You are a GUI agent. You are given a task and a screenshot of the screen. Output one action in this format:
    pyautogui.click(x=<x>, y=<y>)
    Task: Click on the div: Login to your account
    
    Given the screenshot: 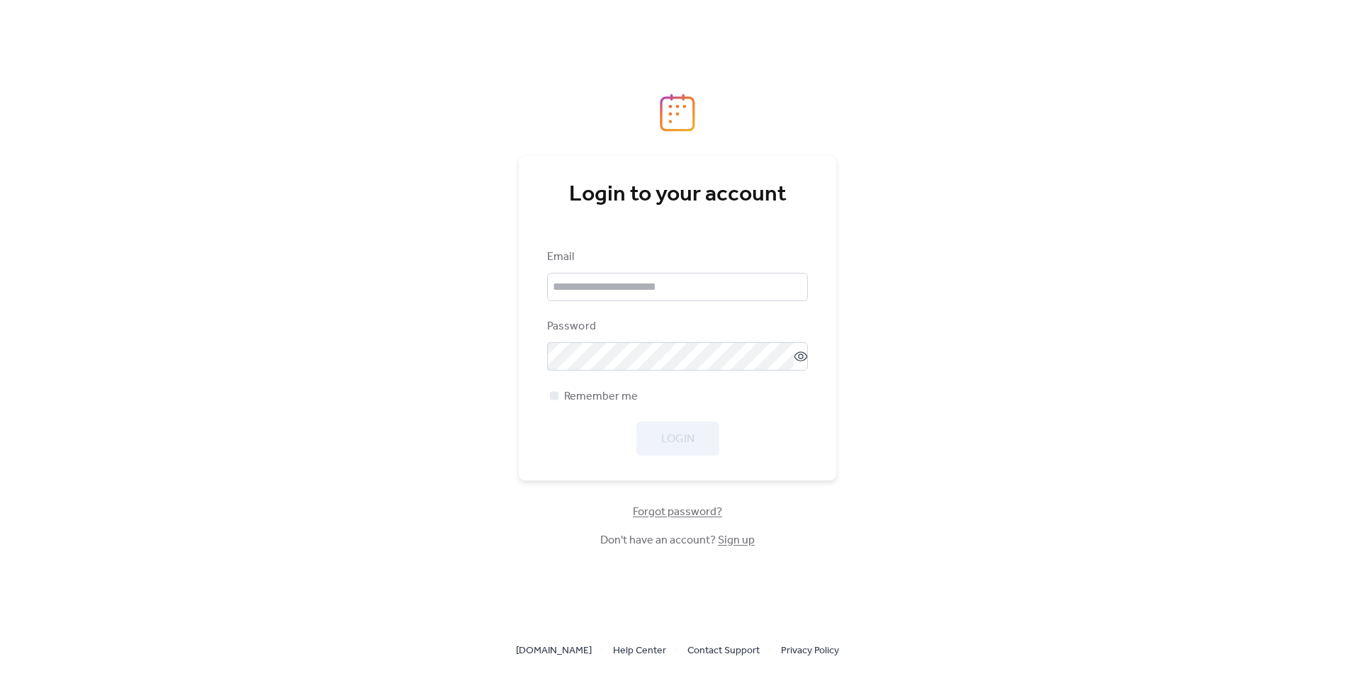 What is the action you would take?
    pyautogui.click(x=677, y=195)
    